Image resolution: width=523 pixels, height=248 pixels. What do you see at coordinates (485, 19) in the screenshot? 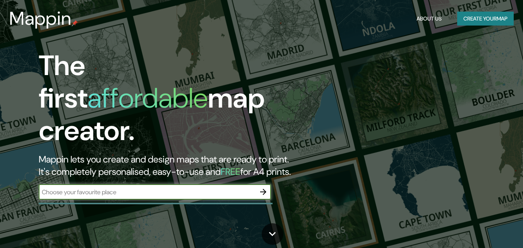
I see `button: Create yourmap` at bounding box center [485, 19].